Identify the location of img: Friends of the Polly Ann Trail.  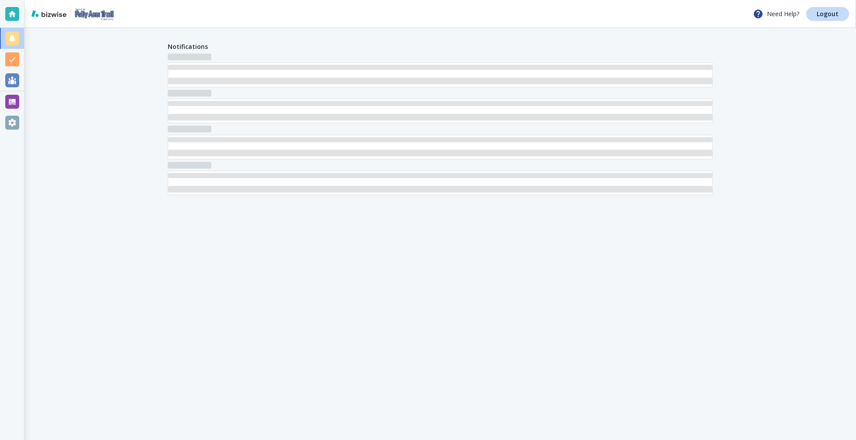
(94, 14).